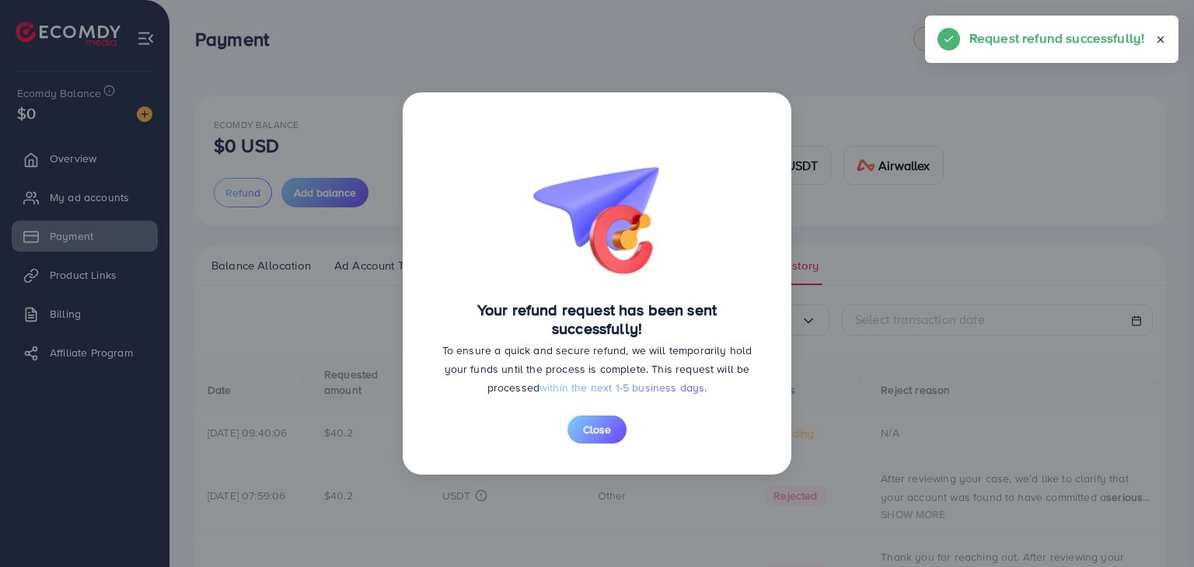 This screenshot has height=567, width=1194. What do you see at coordinates (623, 388) in the screenshot?
I see `span: within the next 1-5 business days.` at bounding box center [623, 388].